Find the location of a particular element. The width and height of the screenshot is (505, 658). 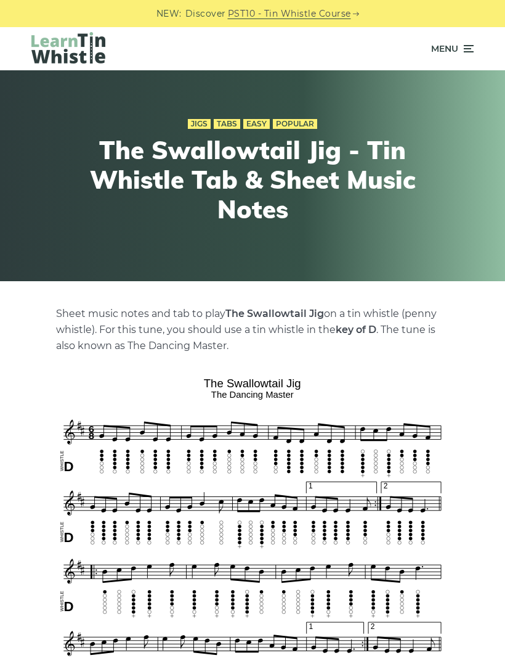

a: Easy is located at coordinates (256, 124).